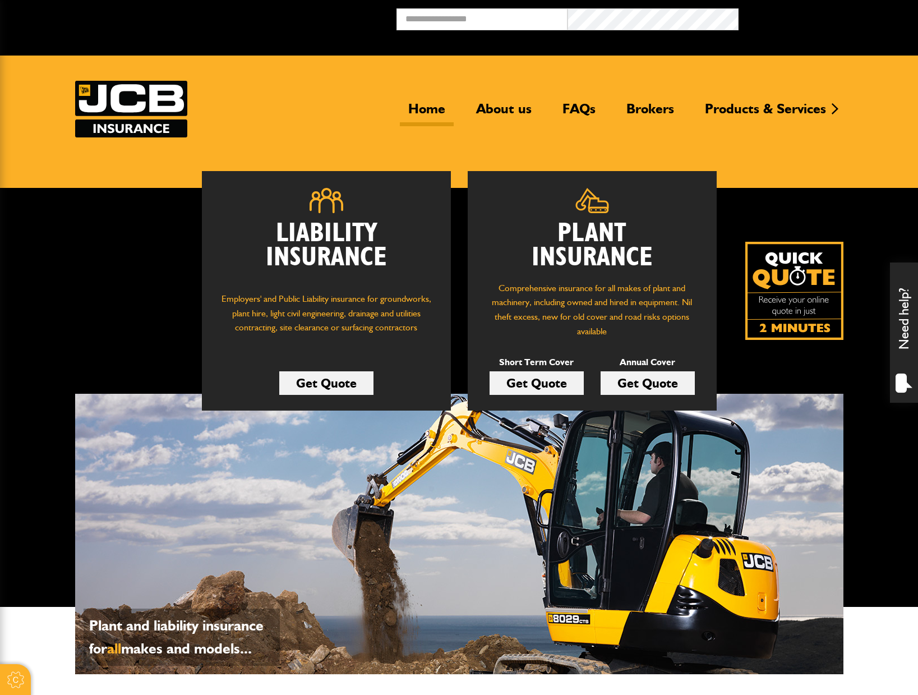  Describe the element at coordinates (327, 319) in the screenshot. I see `p: Employers' and Public Liability insurance for groundworks, plant hire, light civil engineering, d...` at that location.